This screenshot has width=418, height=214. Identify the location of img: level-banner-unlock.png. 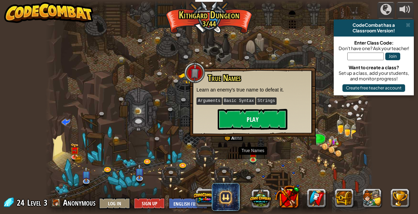
(74, 150).